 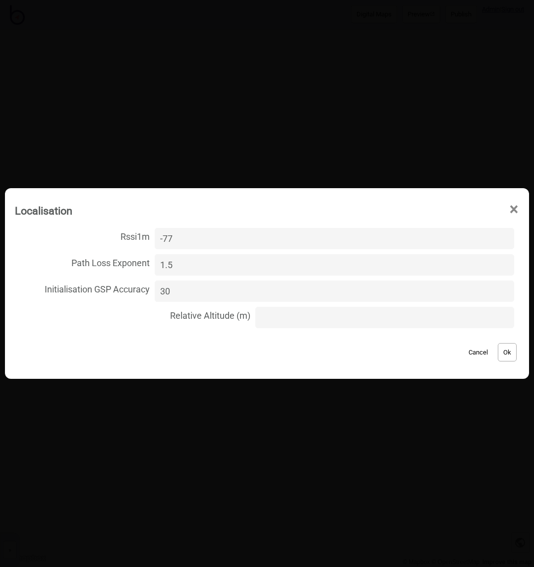 What do you see at coordinates (44, 210) in the screenshot?
I see `div: Localisation` at bounding box center [44, 210].